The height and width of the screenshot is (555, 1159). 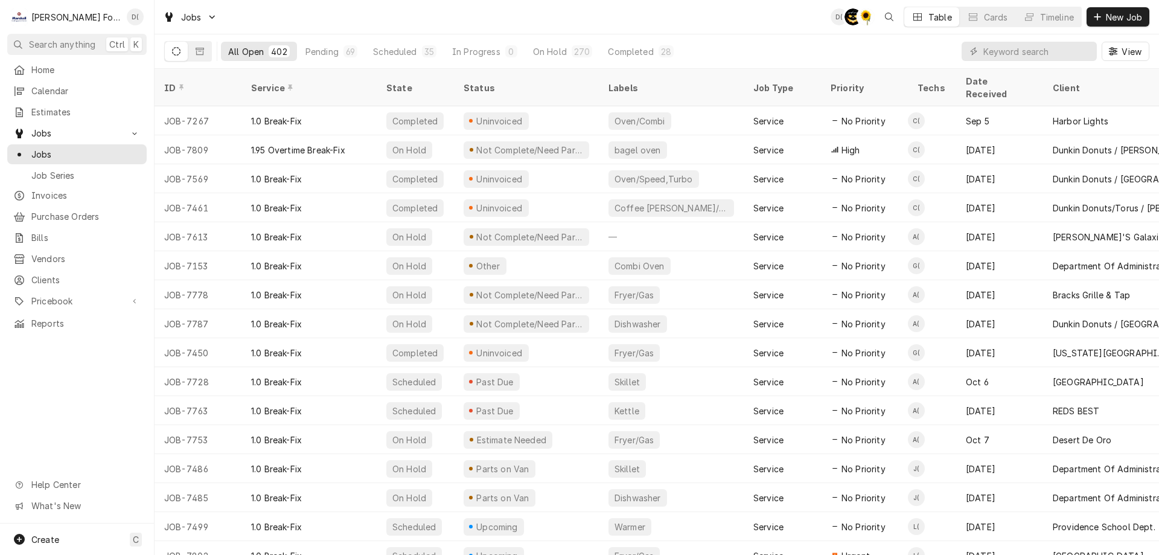 What do you see at coordinates (529, 150) in the screenshot?
I see `div: Not Complete/Need Parts` at bounding box center [529, 150].